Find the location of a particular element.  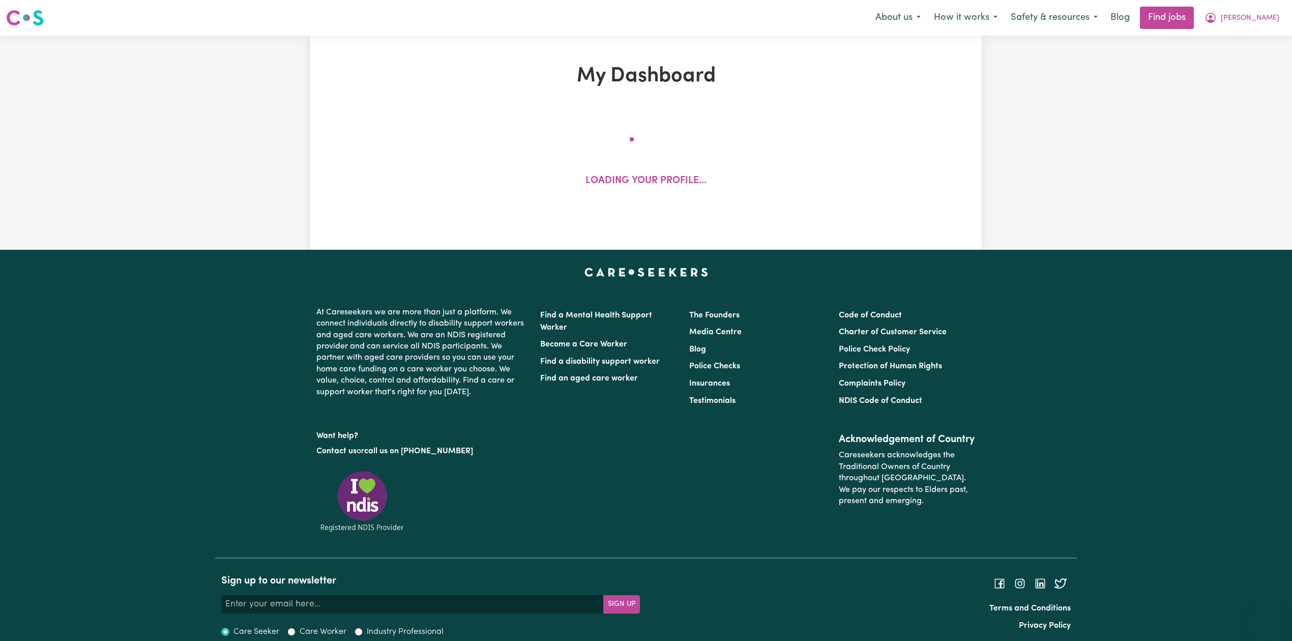

a: Contact us is located at coordinates (336, 451).